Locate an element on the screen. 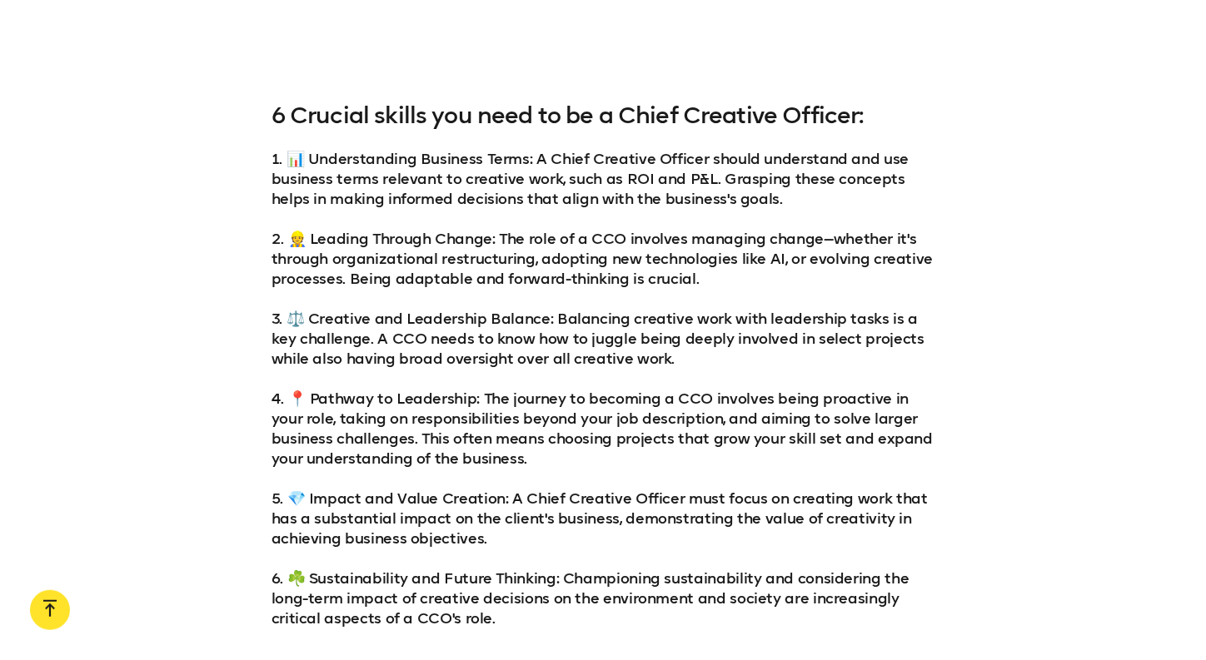 The width and height of the screenshot is (1206, 660). p: 4. 📍 Pathway to Leadership: The journey to becoming a CCO involves being proactive in your role, ... is located at coordinates (603, 429).